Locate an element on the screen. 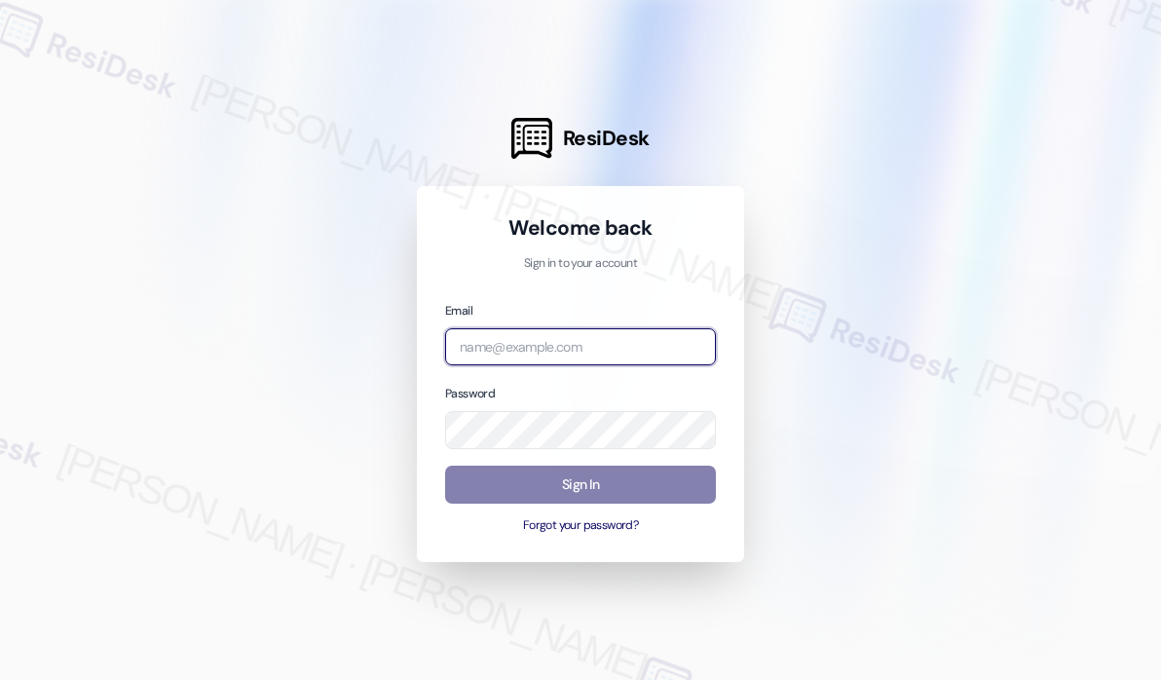 This screenshot has width=1161, height=680. p: Sign in to your account is located at coordinates (580, 264).